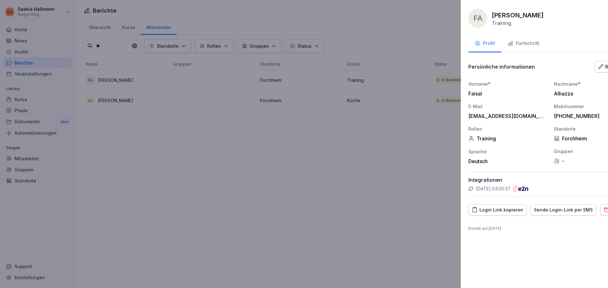 Image resolution: width=608 pixels, height=288 pixels. I want to click on p: Persönliche informationen, so click(501, 67).